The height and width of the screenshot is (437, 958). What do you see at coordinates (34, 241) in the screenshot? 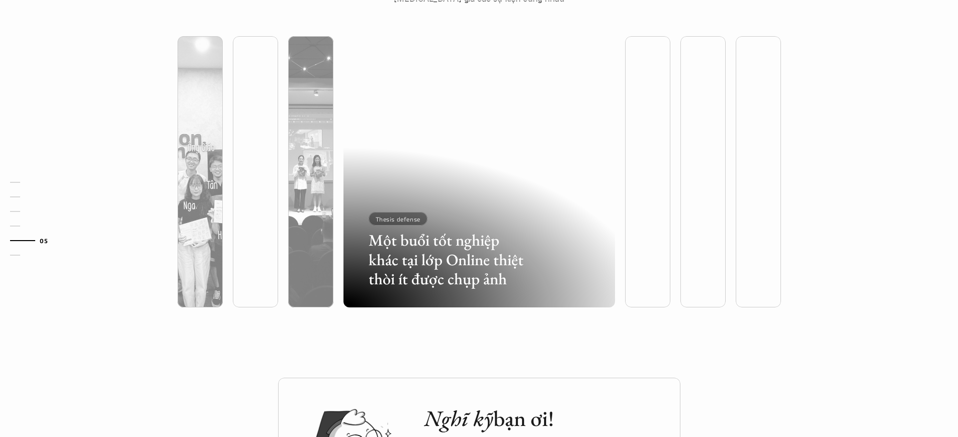
I see `a: 05` at bounding box center [34, 241].